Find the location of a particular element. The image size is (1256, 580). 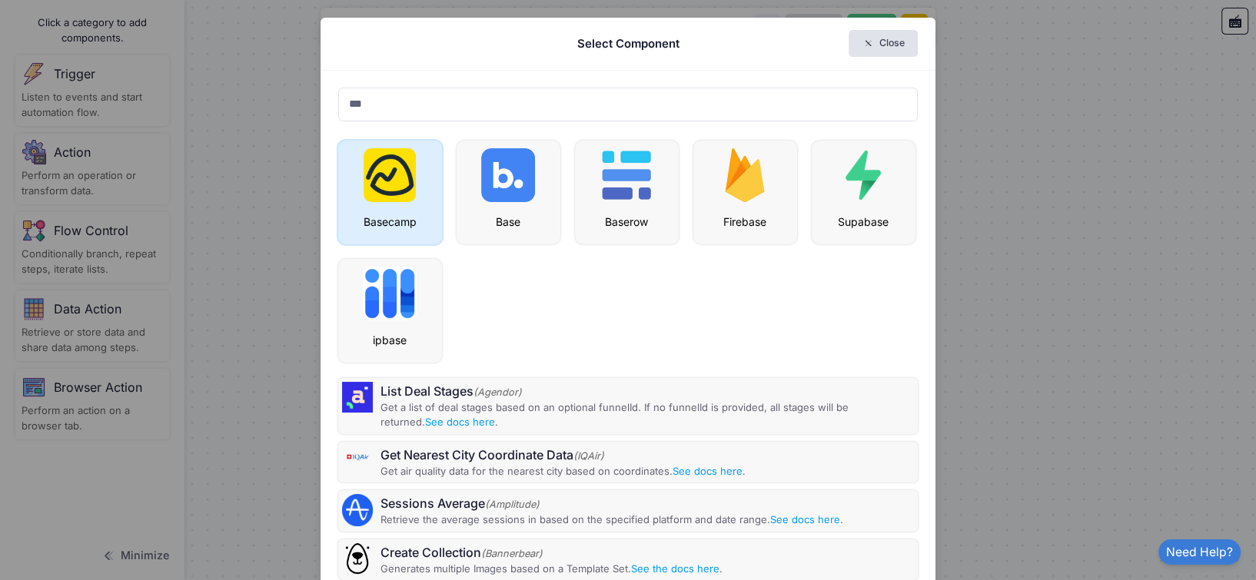

img: firebase.svg is located at coordinates (745, 175).